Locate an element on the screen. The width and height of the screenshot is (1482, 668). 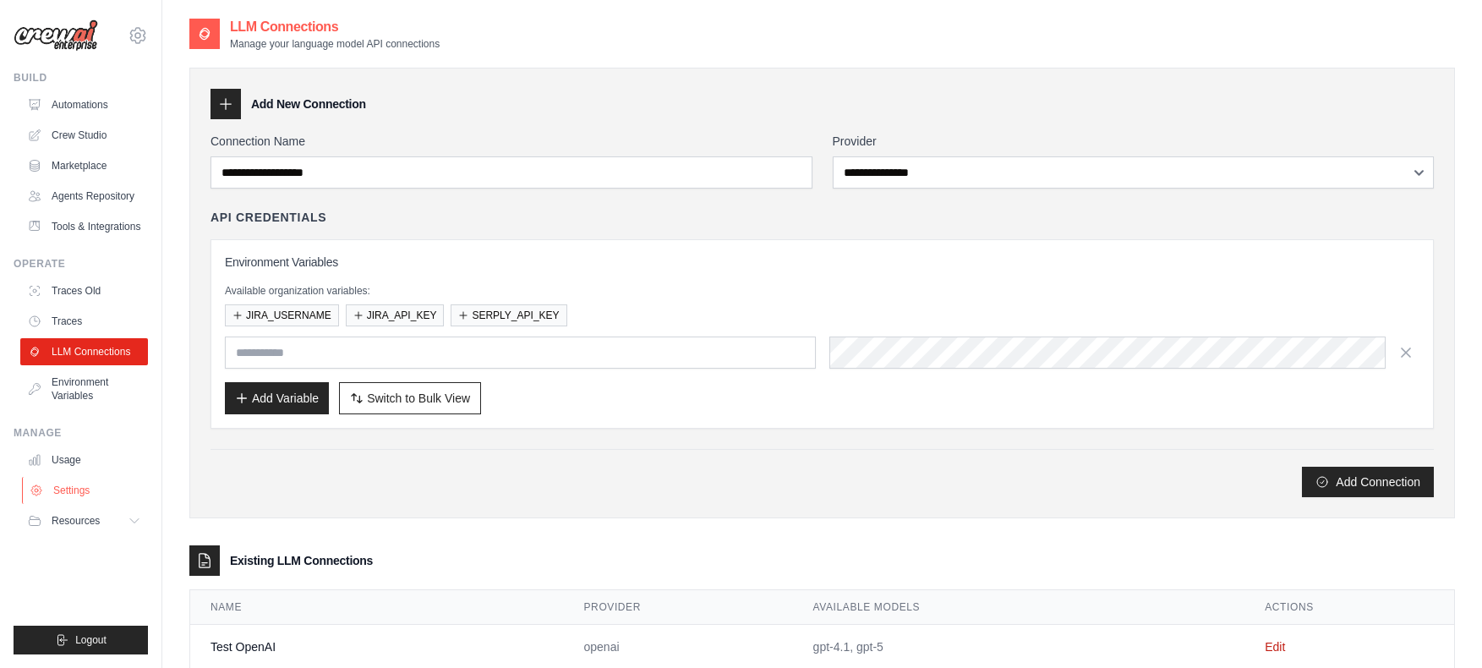
span: Logout is located at coordinates (90, 640).